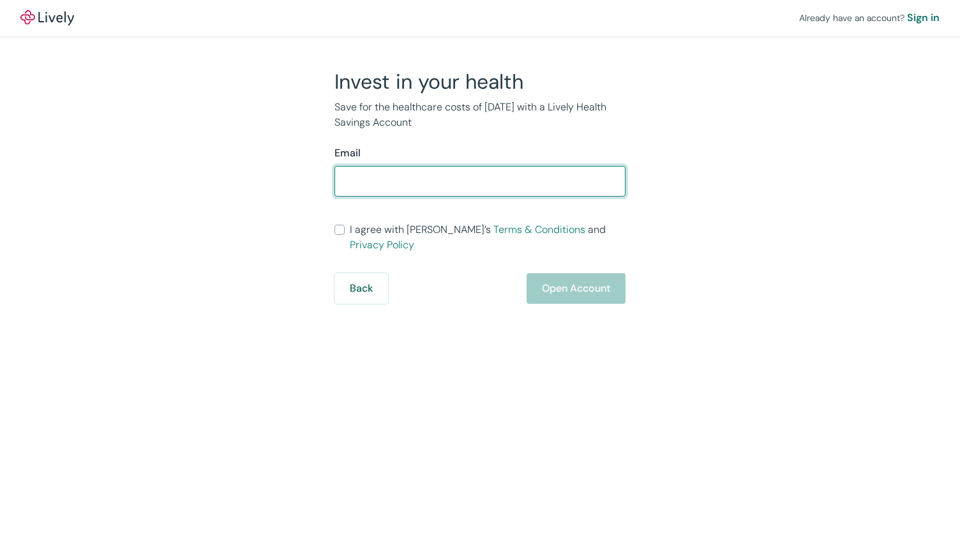  Describe the element at coordinates (923, 18) in the screenshot. I see `div: Sign in` at that location.